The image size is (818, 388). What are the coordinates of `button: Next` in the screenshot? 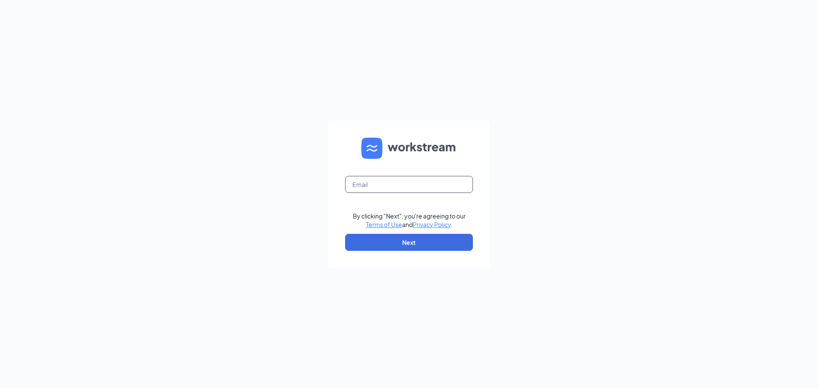 It's located at (409, 243).